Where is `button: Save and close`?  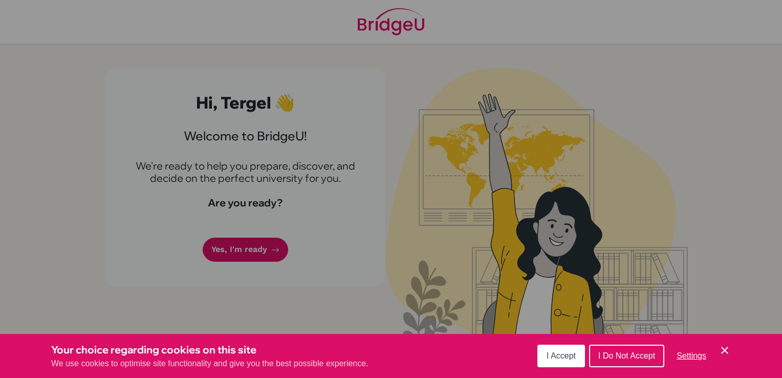 button: Save and close is located at coordinates (725, 350).